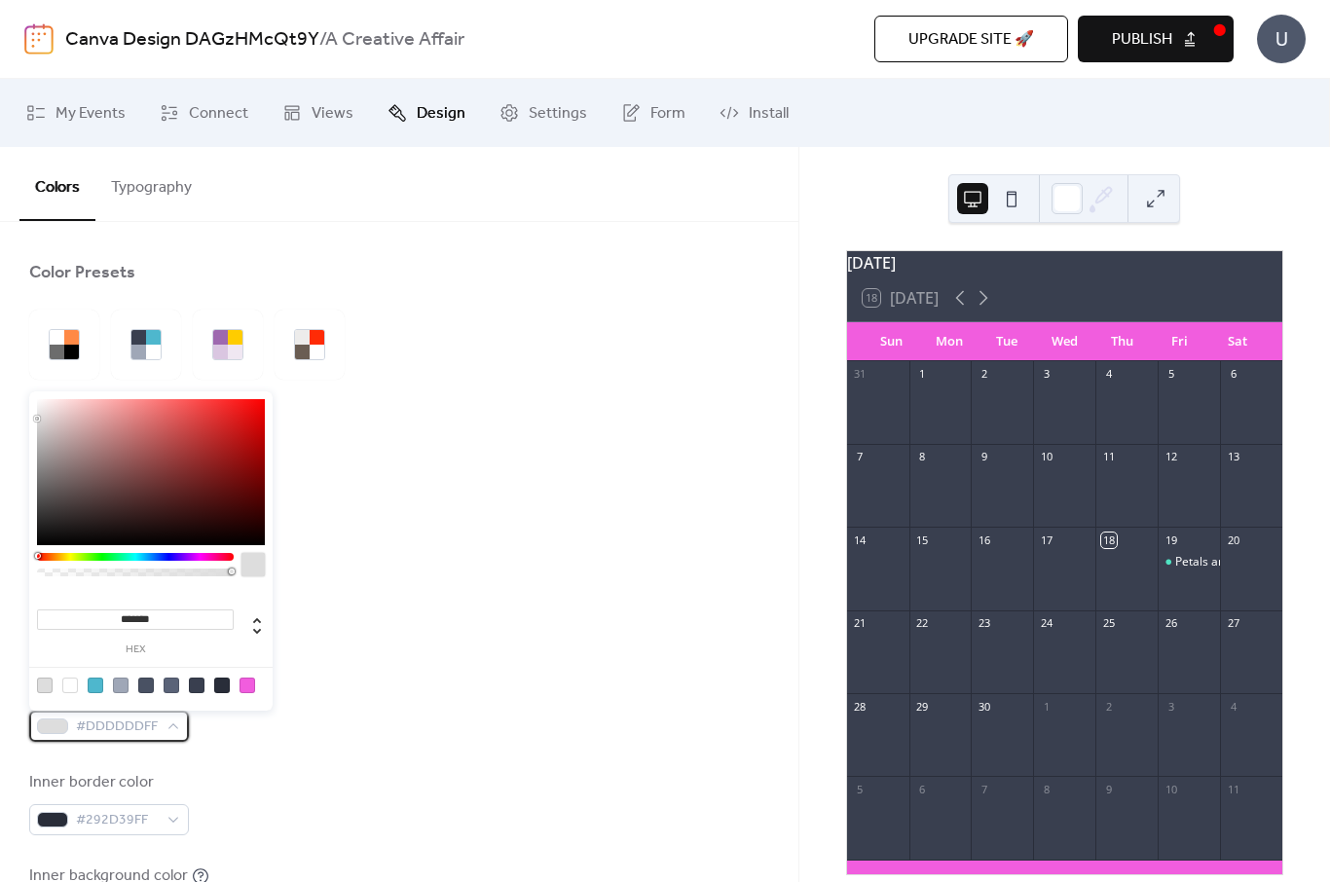 The height and width of the screenshot is (882, 1330). Describe the element at coordinates (971, 40) in the screenshot. I see `span: Upgrade site 🚀` at that location.